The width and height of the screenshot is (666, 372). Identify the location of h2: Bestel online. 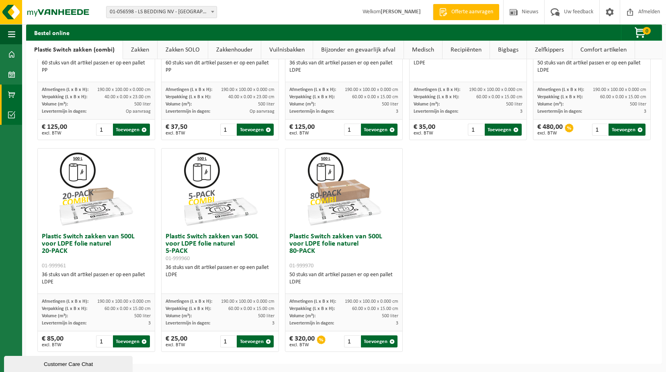
(52, 32).